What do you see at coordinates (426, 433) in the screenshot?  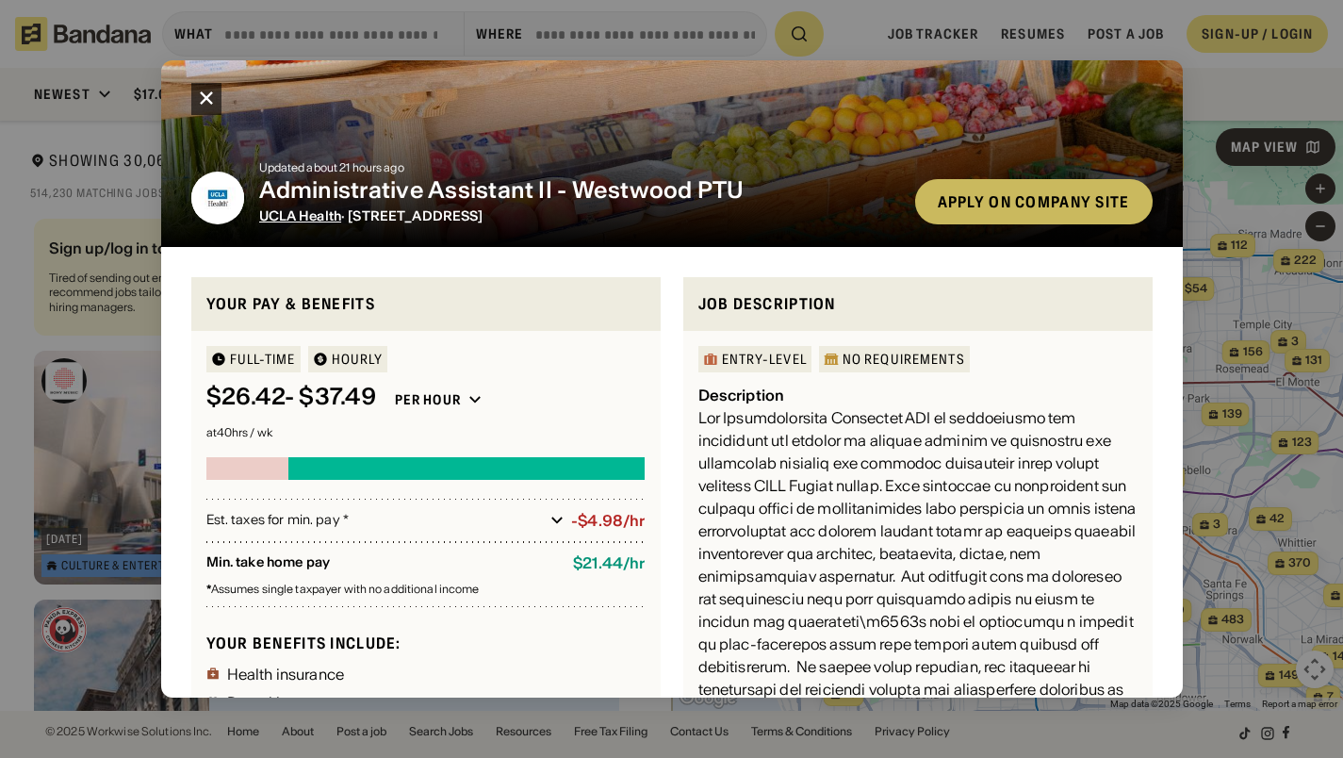 I see `div: at 40 hrs / wk` at bounding box center [426, 433].